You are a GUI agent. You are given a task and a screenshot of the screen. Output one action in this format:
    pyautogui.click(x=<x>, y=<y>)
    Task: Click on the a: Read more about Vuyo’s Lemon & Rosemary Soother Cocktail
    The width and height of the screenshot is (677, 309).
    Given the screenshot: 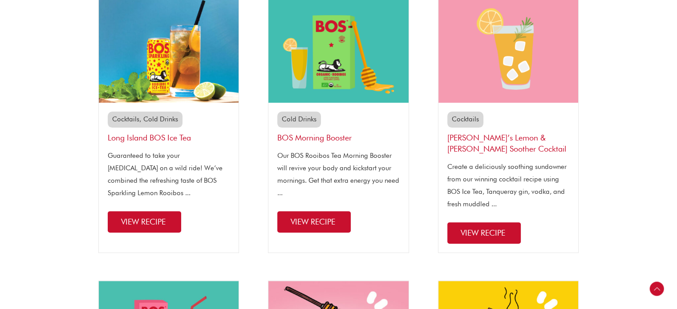 What is the action you would take?
    pyautogui.click(x=484, y=233)
    